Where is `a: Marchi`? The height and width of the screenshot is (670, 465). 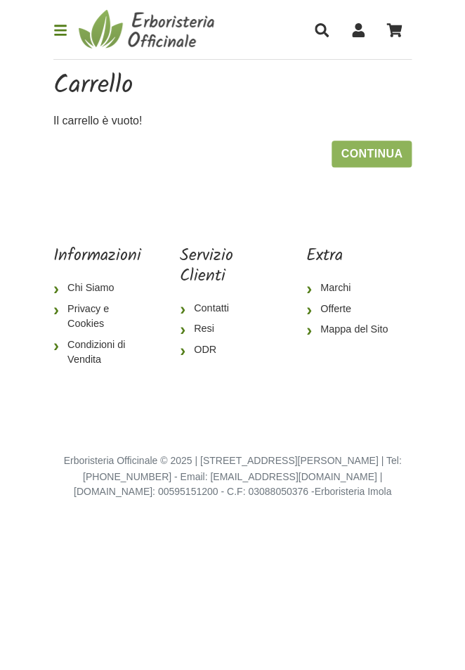 a: Marchi is located at coordinates (359, 288).